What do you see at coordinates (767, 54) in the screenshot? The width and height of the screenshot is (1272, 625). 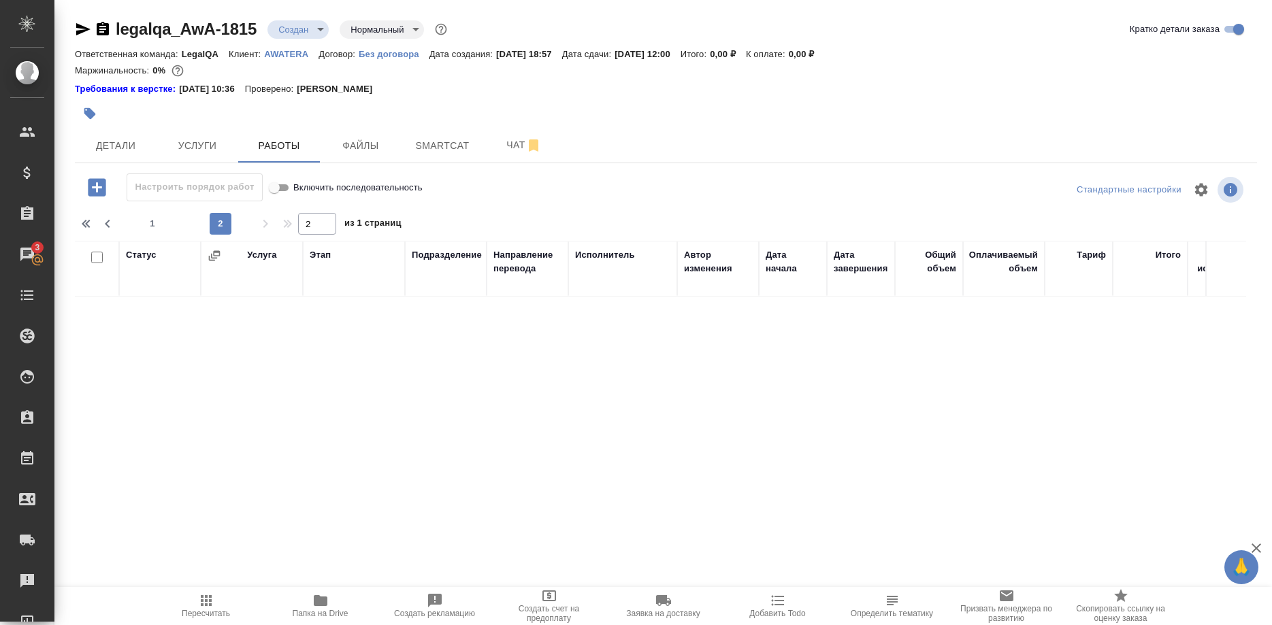 I see `p: К оплате:` at bounding box center [767, 54].